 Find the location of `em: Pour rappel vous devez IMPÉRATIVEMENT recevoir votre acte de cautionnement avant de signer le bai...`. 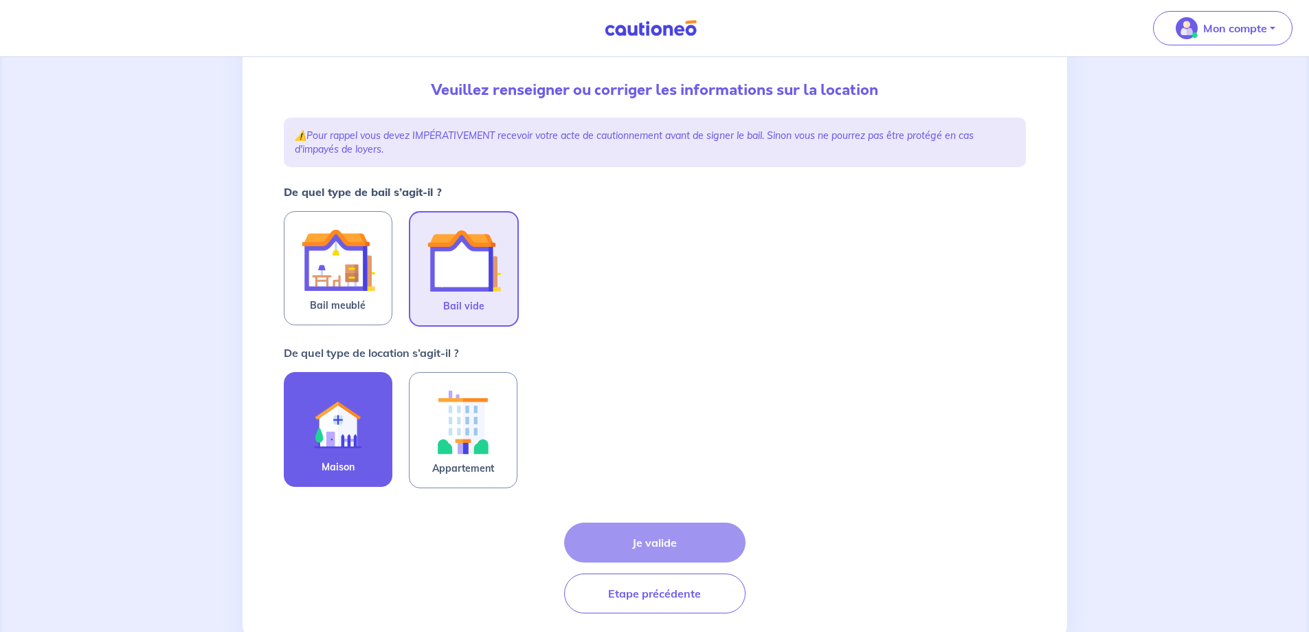

em: Pour rappel vous devez IMPÉRATIVEMENT recevoir votre acte de cautionnement avant de signer le bai... is located at coordinates (634, 142).